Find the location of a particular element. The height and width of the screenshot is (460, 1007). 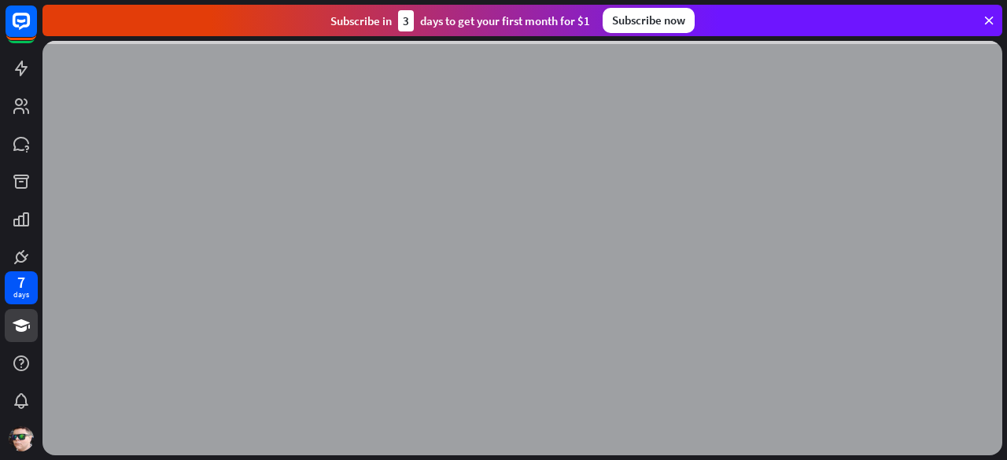

div: days is located at coordinates (21, 295).